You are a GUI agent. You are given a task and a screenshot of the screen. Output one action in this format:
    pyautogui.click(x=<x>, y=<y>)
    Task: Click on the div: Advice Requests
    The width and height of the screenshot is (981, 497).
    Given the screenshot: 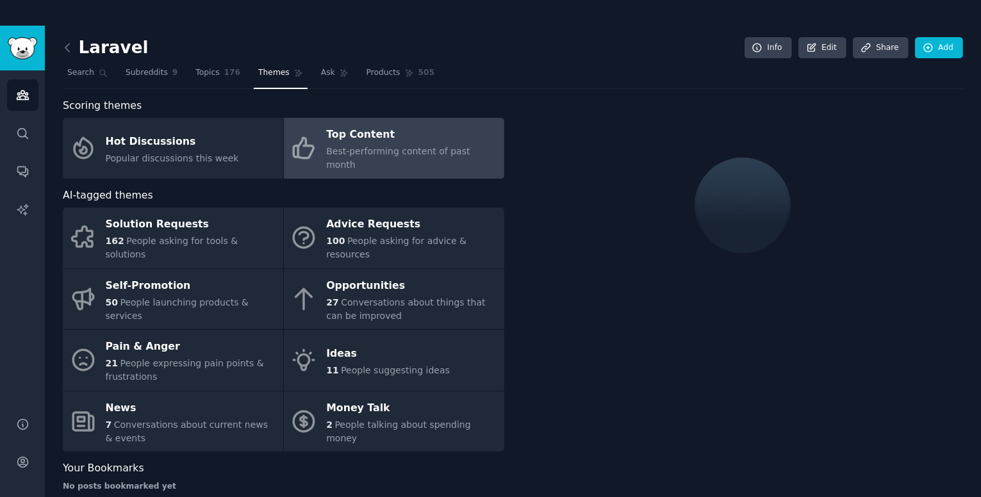 What is the action you would take?
    pyautogui.click(x=412, y=225)
    